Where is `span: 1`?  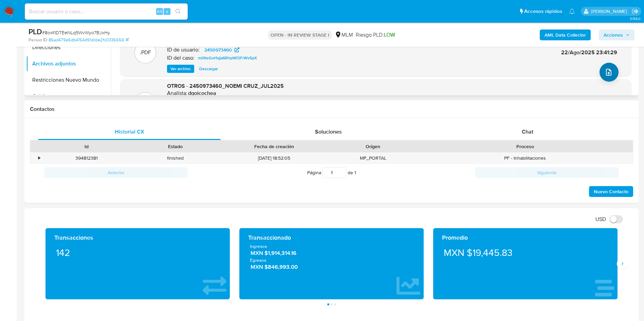 span: 1 is located at coordinates (355, 173).